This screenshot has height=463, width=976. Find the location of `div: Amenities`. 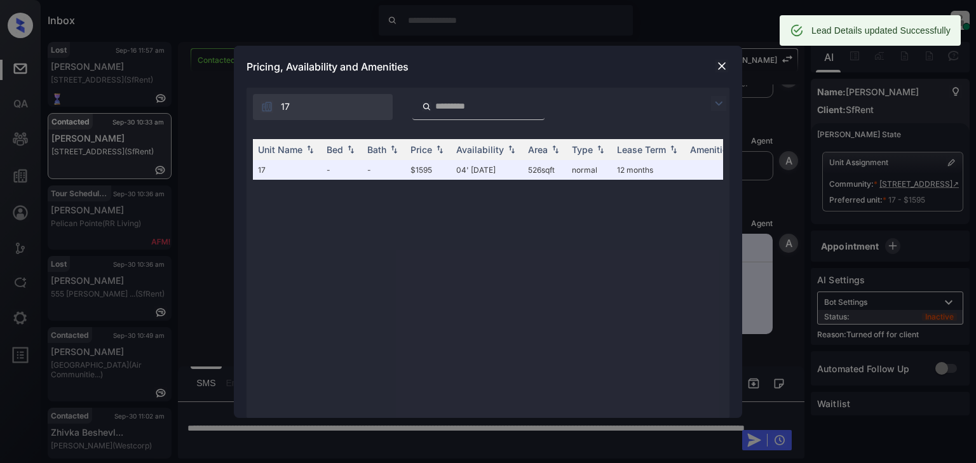

div: Amenities is located at coordinates (711, 149).